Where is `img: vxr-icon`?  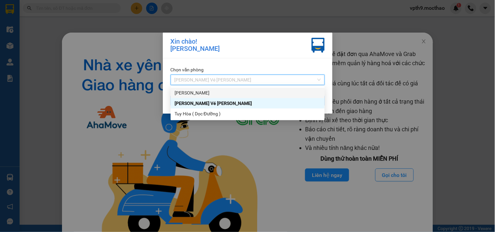 img: vxr-icon is located at coordinates (318, 45).